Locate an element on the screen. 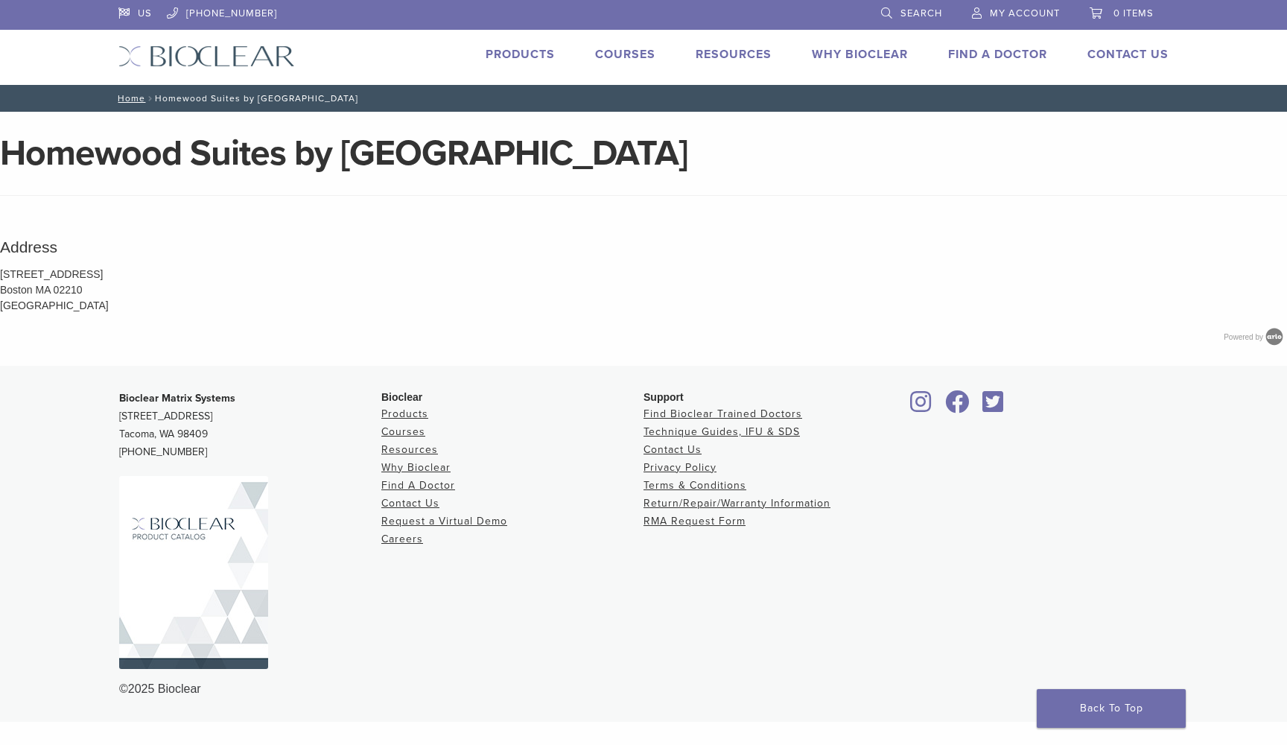 The image size is (1287, 745). a: Back To Top is located at coordinates (1111, 708).